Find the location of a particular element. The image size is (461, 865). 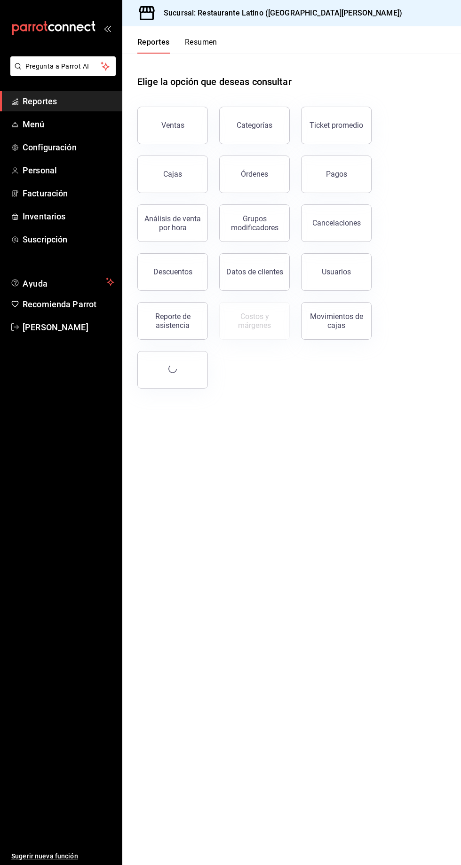

div: Análisis de venta por hora is located at coordinates (172, 223).